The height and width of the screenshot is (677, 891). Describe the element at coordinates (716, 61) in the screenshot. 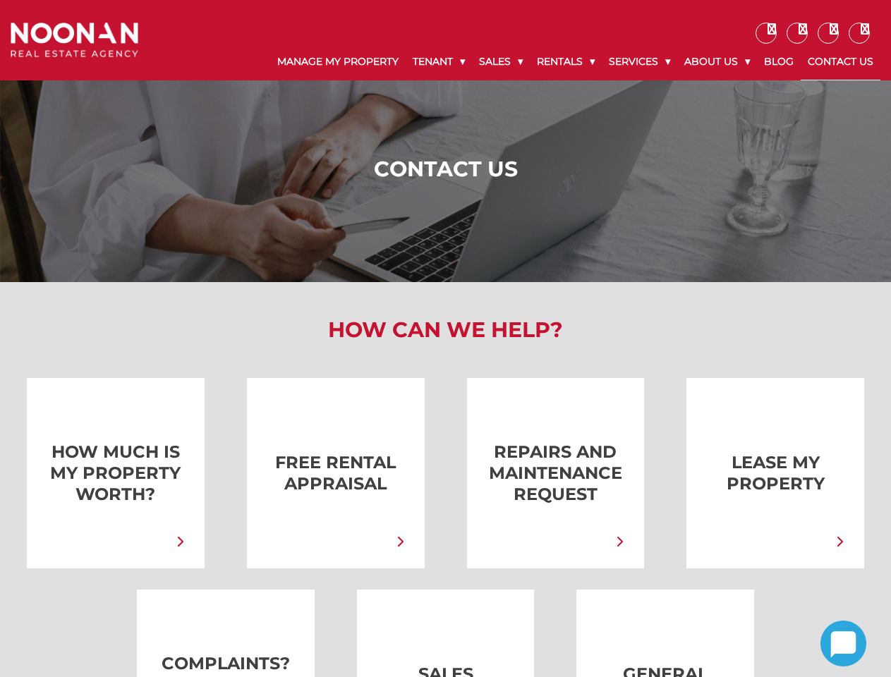

I see `a: About Us` at that location.